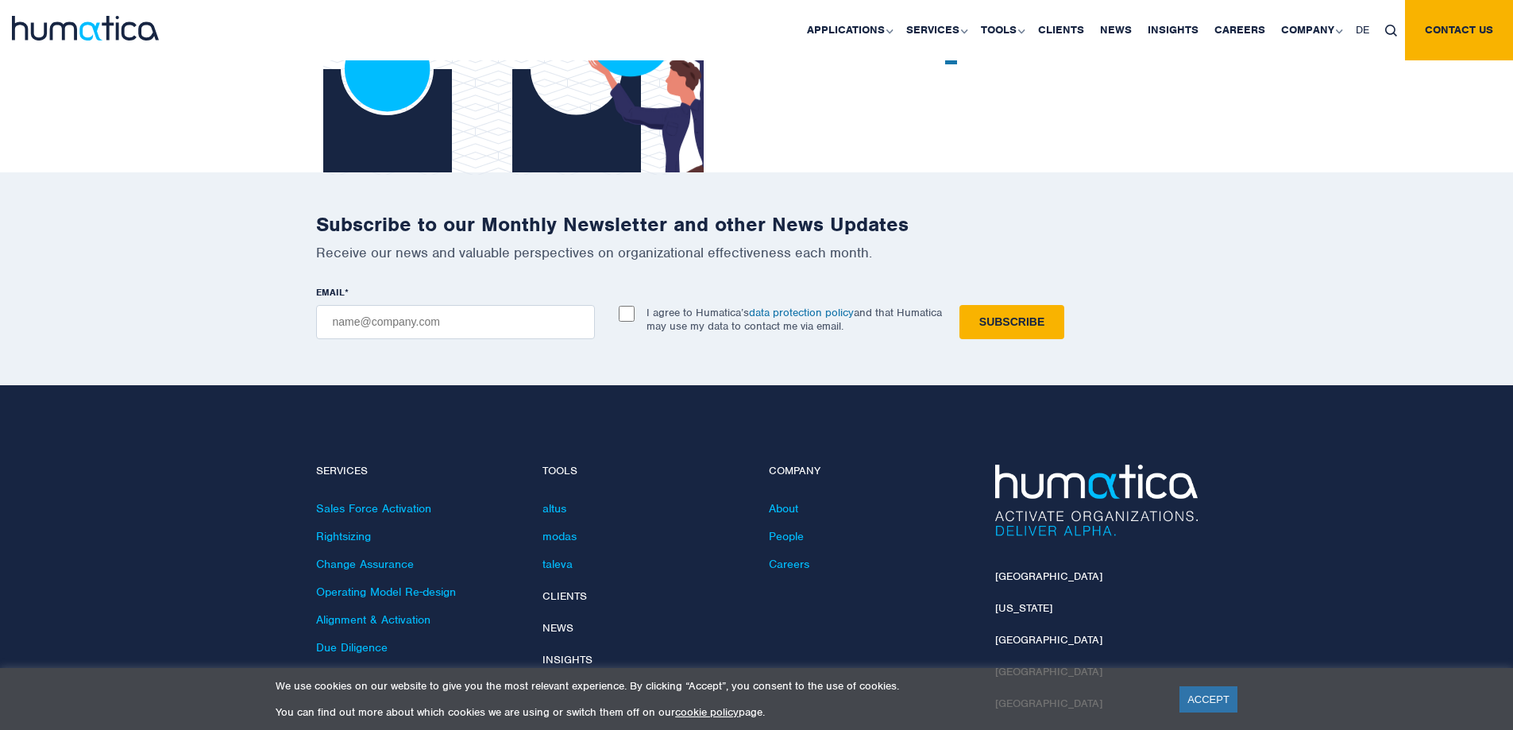 Image resolution: width=1513 pixels, height=730 pixels. I want to click on img: logo, so click(85, 28).